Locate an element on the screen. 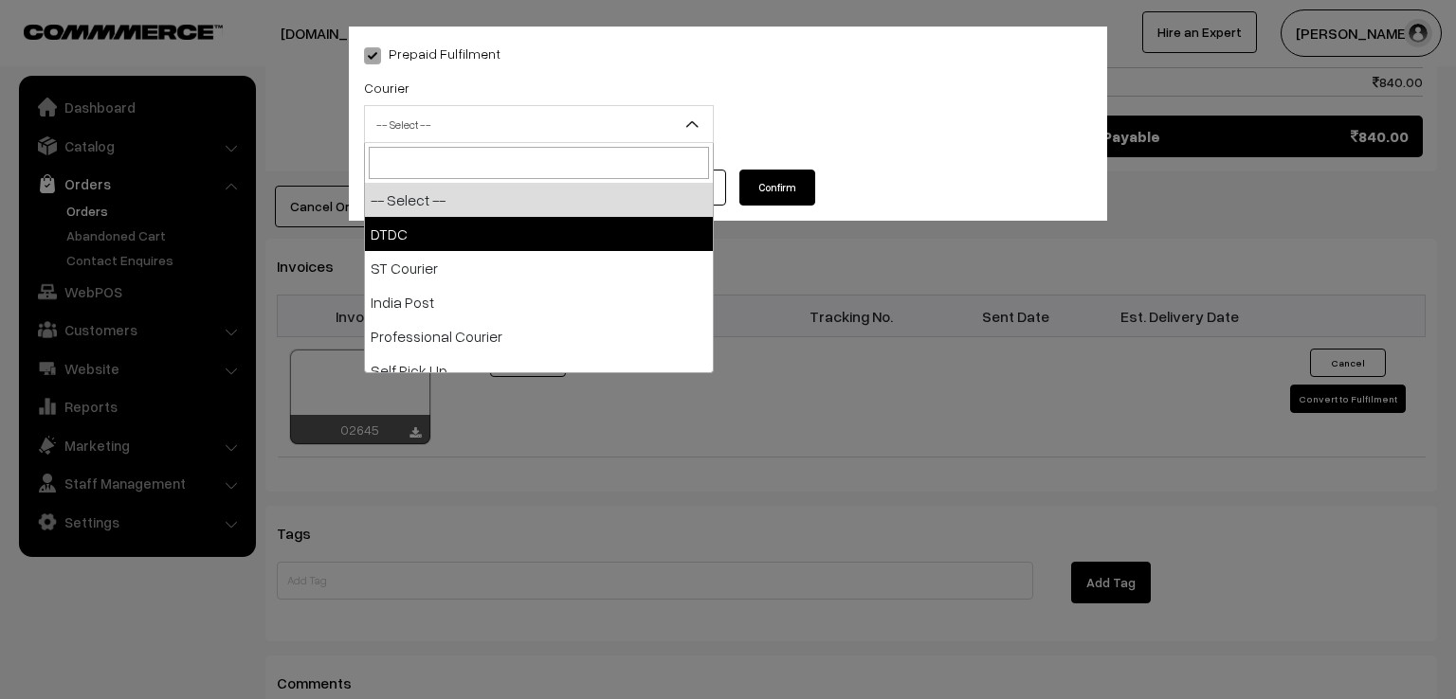 The width and height of the screenshot is (1456, 699). label: Courier is located at coordinates (387, 87).